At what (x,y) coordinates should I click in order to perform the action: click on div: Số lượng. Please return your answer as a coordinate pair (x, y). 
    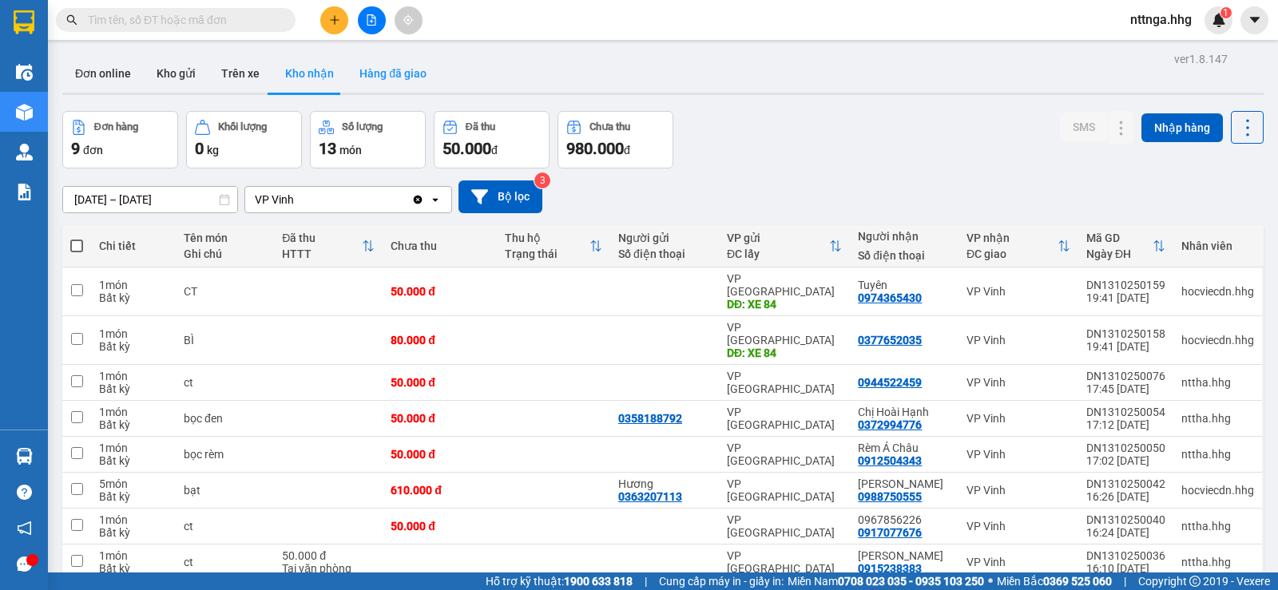
    Looking at the image, I should click on (362, 127).